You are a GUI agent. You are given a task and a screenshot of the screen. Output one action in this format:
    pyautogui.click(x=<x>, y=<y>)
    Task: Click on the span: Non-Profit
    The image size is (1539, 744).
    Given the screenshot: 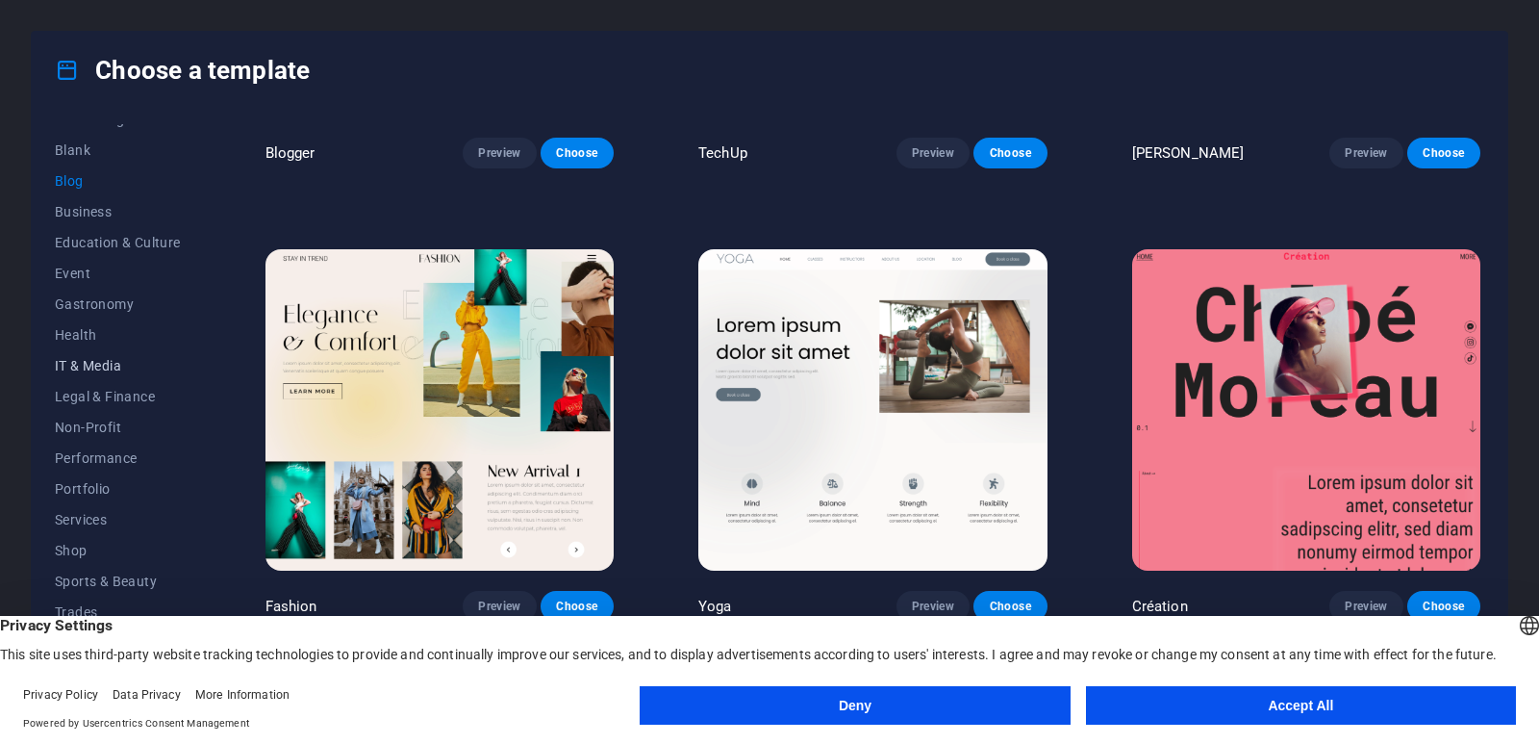 What is the action you would take?
    pyautogui.click(x=117, y=427)
    